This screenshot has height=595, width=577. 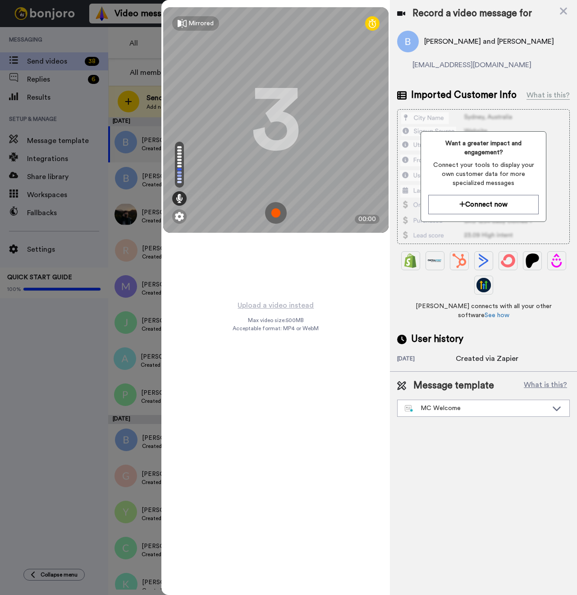 What do you see at coordinates (497, 315) in the screenshot?
I see `a: See how` at bounding box center [497, 315].